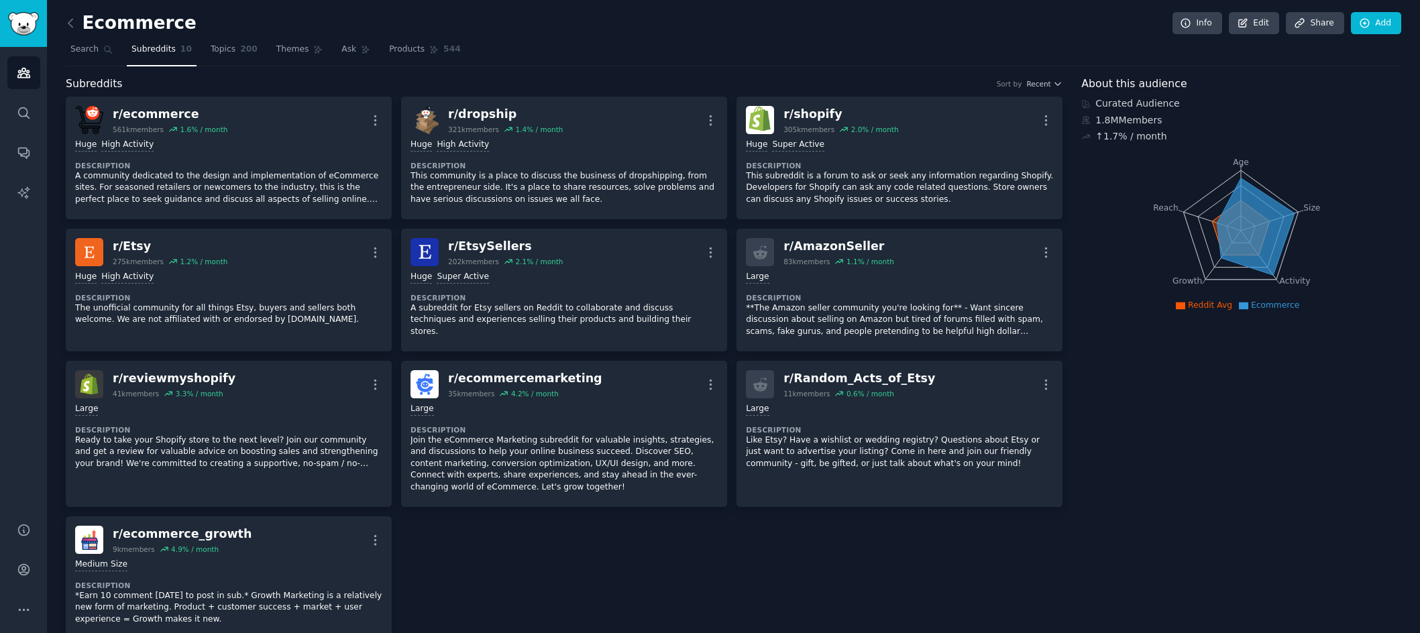 The height and width of the screenshot is (633, 1420). I want to click on span: Topics, so click(223, 50).